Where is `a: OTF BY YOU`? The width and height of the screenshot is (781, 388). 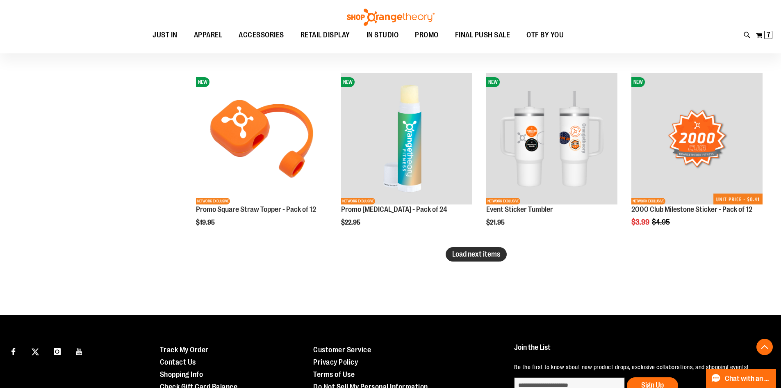
a: OTF BY YOU is located at coordinates (545, 35).